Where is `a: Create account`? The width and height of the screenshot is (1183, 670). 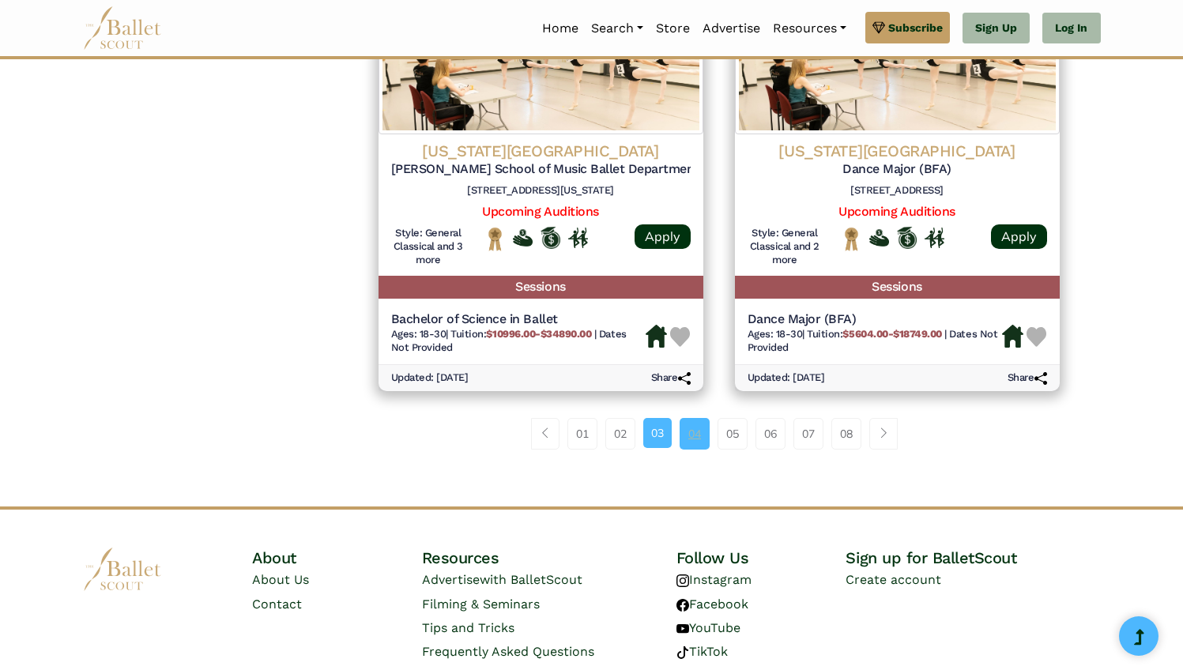 a: Create account is located at coordinates (893, 579).